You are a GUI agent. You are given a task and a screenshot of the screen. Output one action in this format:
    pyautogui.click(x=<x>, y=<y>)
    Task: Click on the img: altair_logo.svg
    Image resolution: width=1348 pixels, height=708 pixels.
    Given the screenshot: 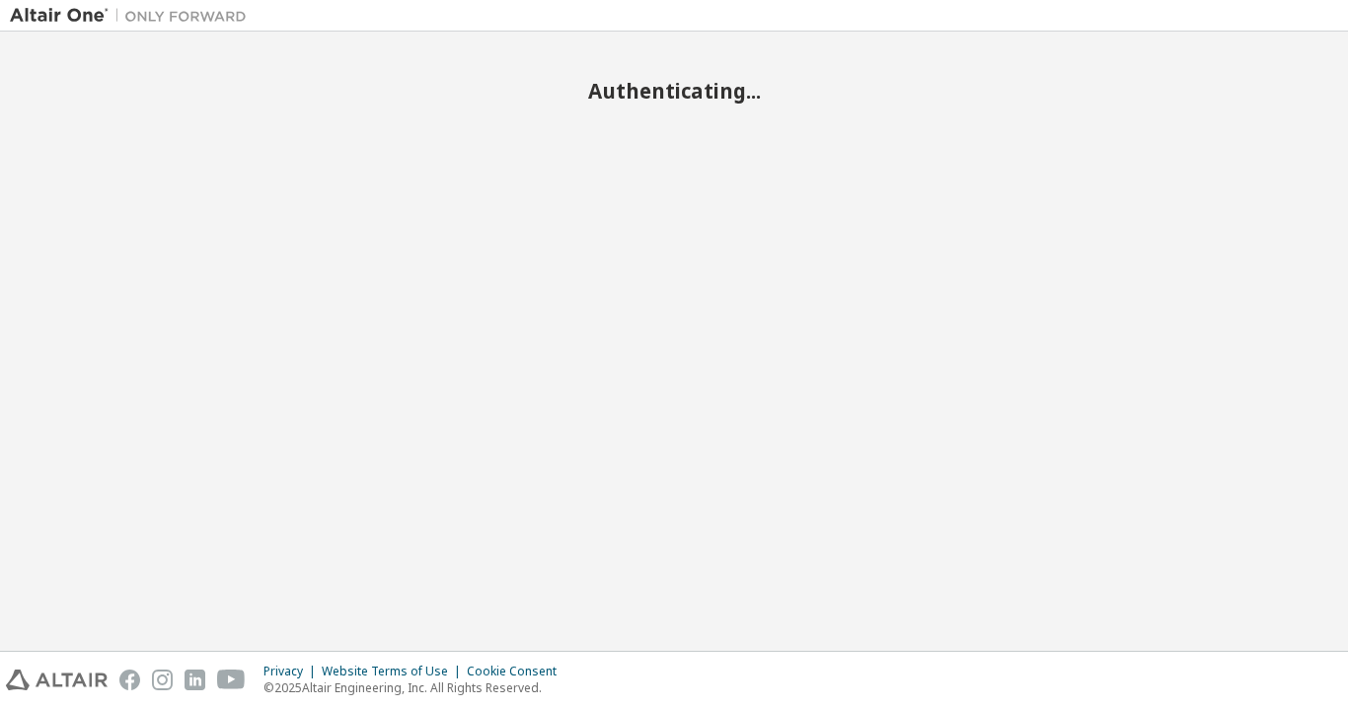 What is the action you would take?
    pyautogui.click(x=56, y=680)
    